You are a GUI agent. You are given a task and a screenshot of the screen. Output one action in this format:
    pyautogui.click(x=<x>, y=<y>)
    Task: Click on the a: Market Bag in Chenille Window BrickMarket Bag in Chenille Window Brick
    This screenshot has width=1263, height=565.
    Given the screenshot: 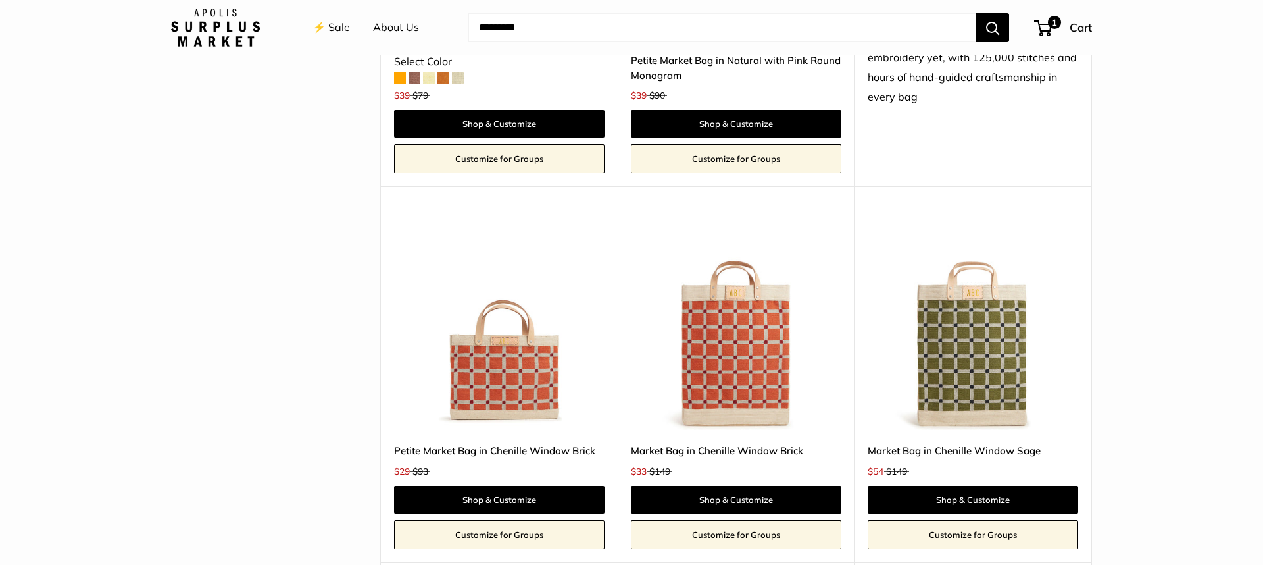 What is the action you would take?
    pyautogui.click(x=736, y=324)
    